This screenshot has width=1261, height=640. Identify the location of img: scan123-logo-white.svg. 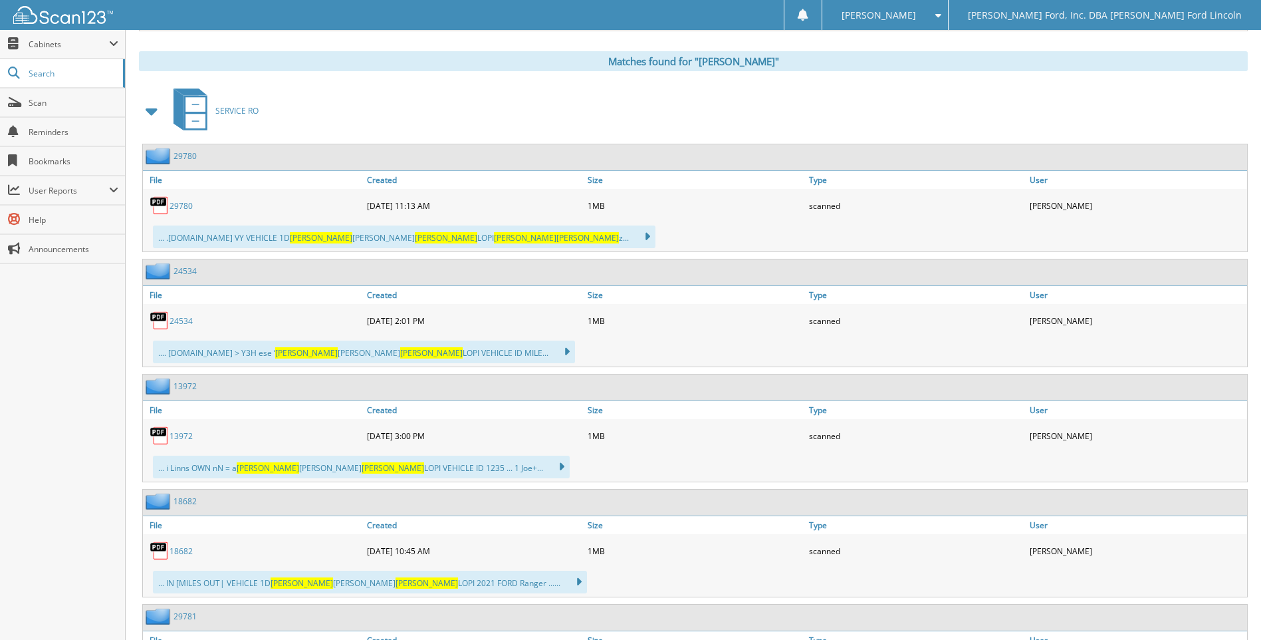
(63, 15).